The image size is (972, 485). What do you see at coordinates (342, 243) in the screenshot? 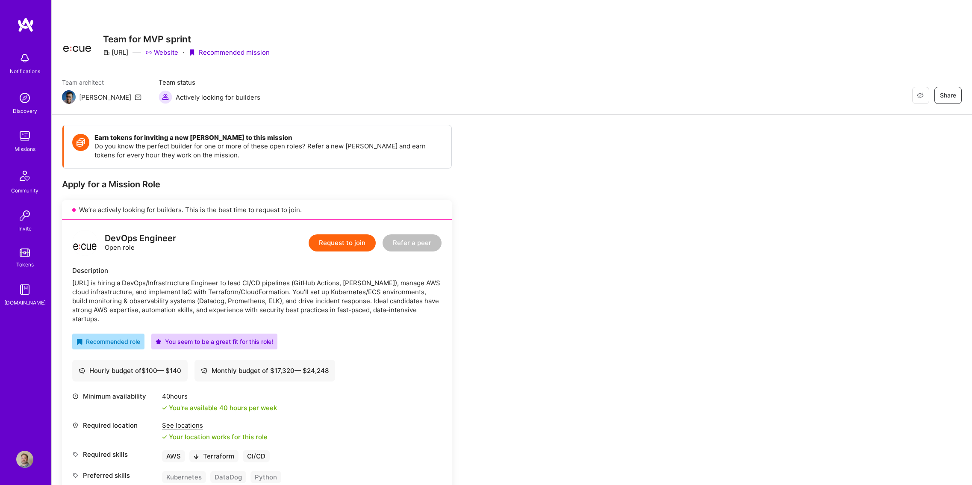
I see `button: Request to join` at bounding box center [342, 243].